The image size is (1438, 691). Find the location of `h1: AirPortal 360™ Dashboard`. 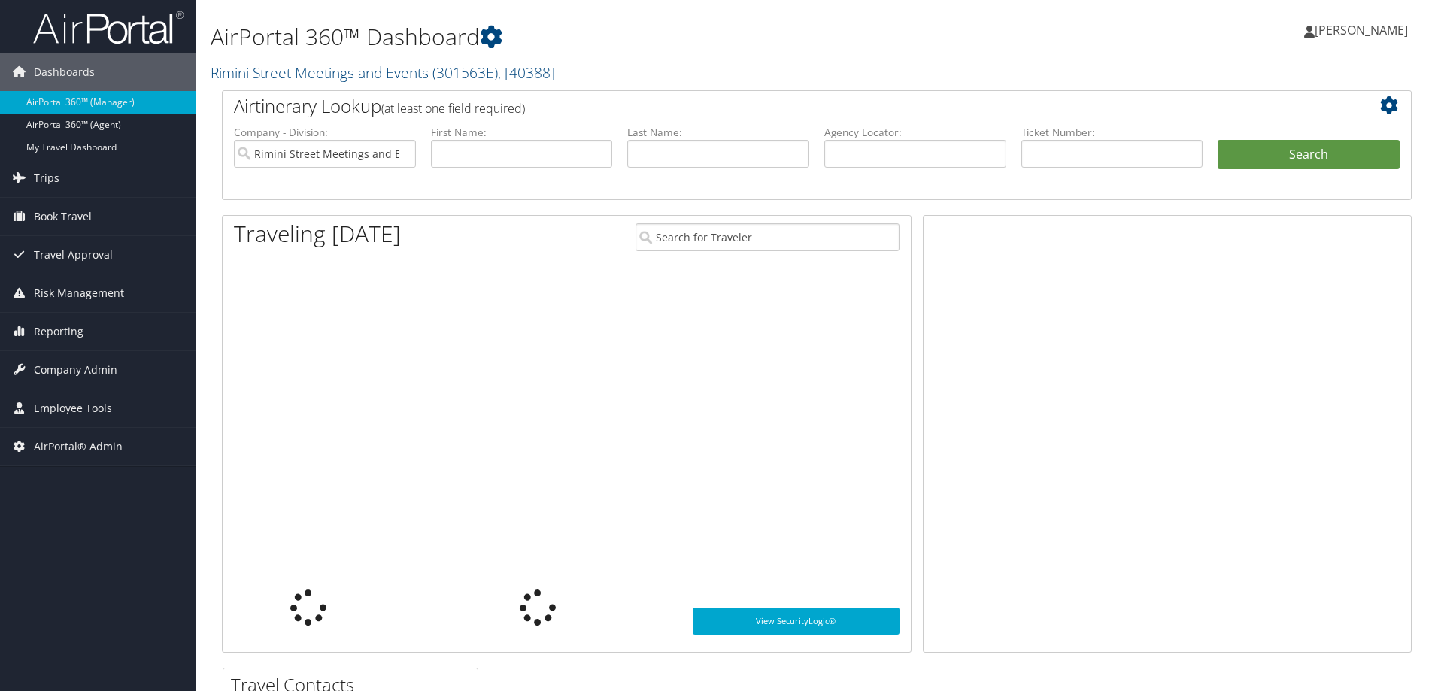

h1: AirPortal 360™ Dashboard is located at coordinates (615, 37).